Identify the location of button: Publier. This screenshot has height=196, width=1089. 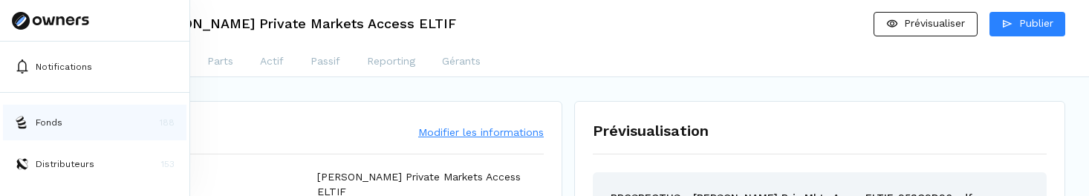
(1028, 24).